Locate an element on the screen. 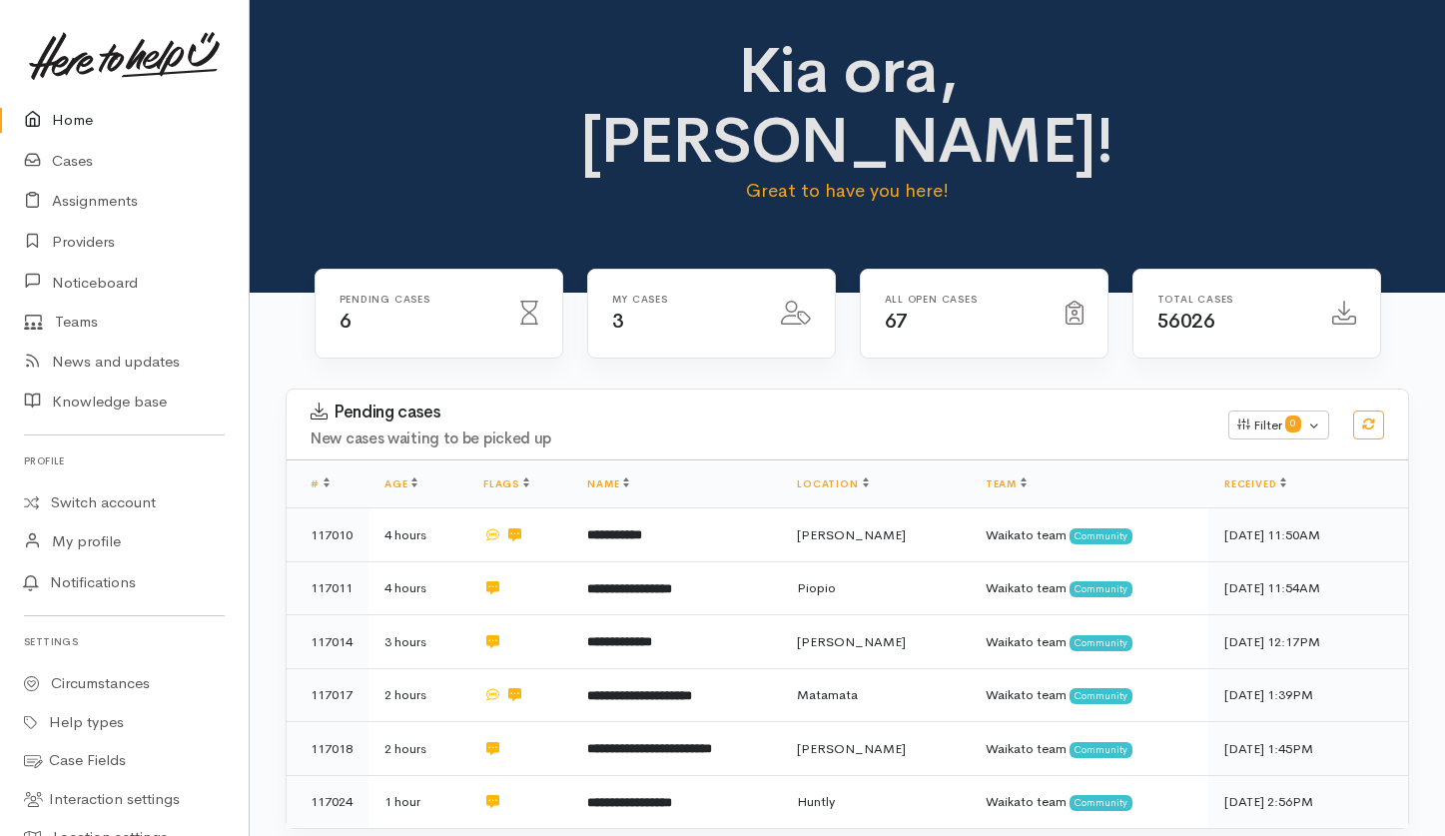 Image resolution: width=1445 pixels, height=836 pixels. span: 56026 is located at coordinates (1186, 321).